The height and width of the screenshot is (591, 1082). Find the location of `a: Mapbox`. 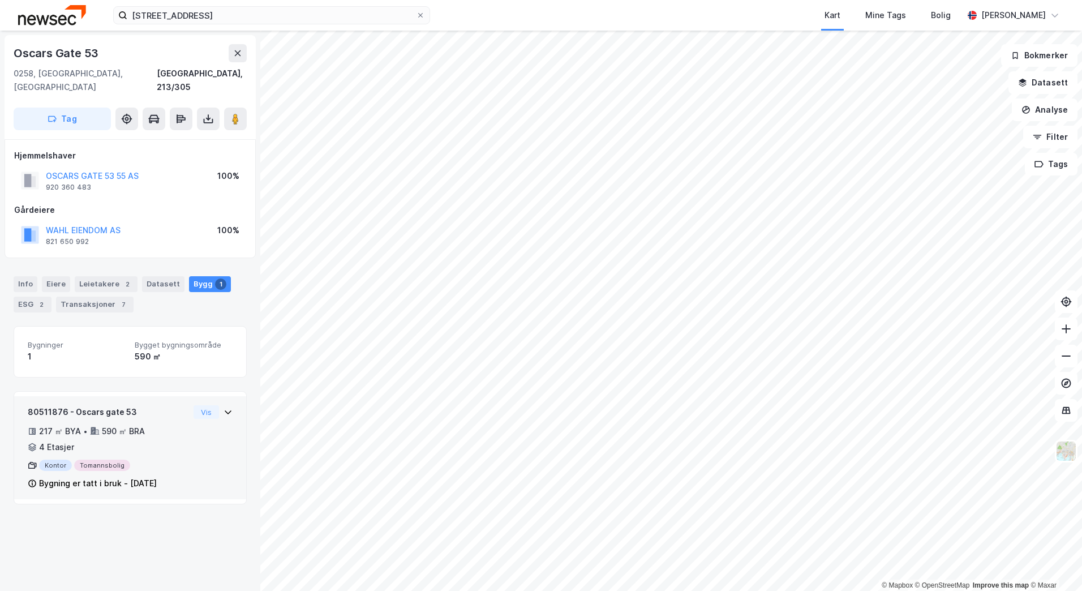

a: Mapbox is located at coordinates (897, 585).